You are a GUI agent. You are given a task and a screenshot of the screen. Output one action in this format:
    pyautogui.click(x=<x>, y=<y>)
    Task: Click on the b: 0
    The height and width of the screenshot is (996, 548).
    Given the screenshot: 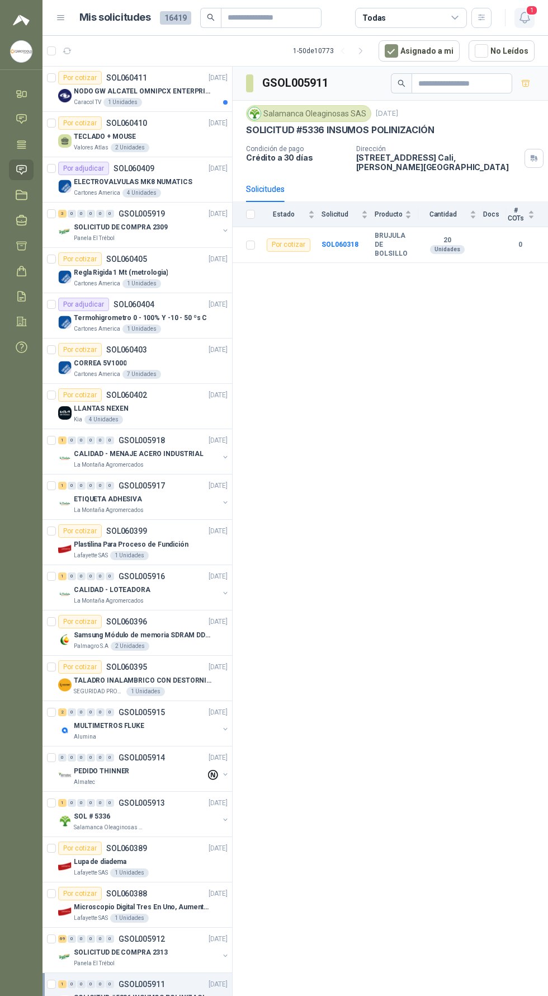 What is the action you would take?
    pyautogui.click(x=520, y=244)
    